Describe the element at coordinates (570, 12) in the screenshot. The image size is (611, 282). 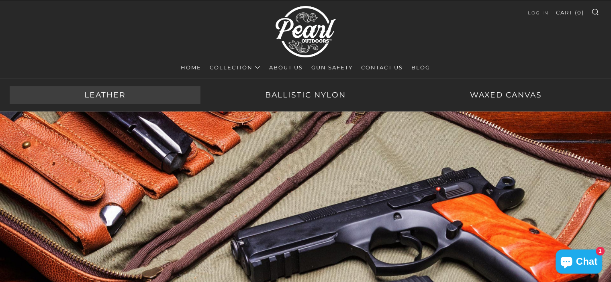
I see `a: Cart (0)` at that location.